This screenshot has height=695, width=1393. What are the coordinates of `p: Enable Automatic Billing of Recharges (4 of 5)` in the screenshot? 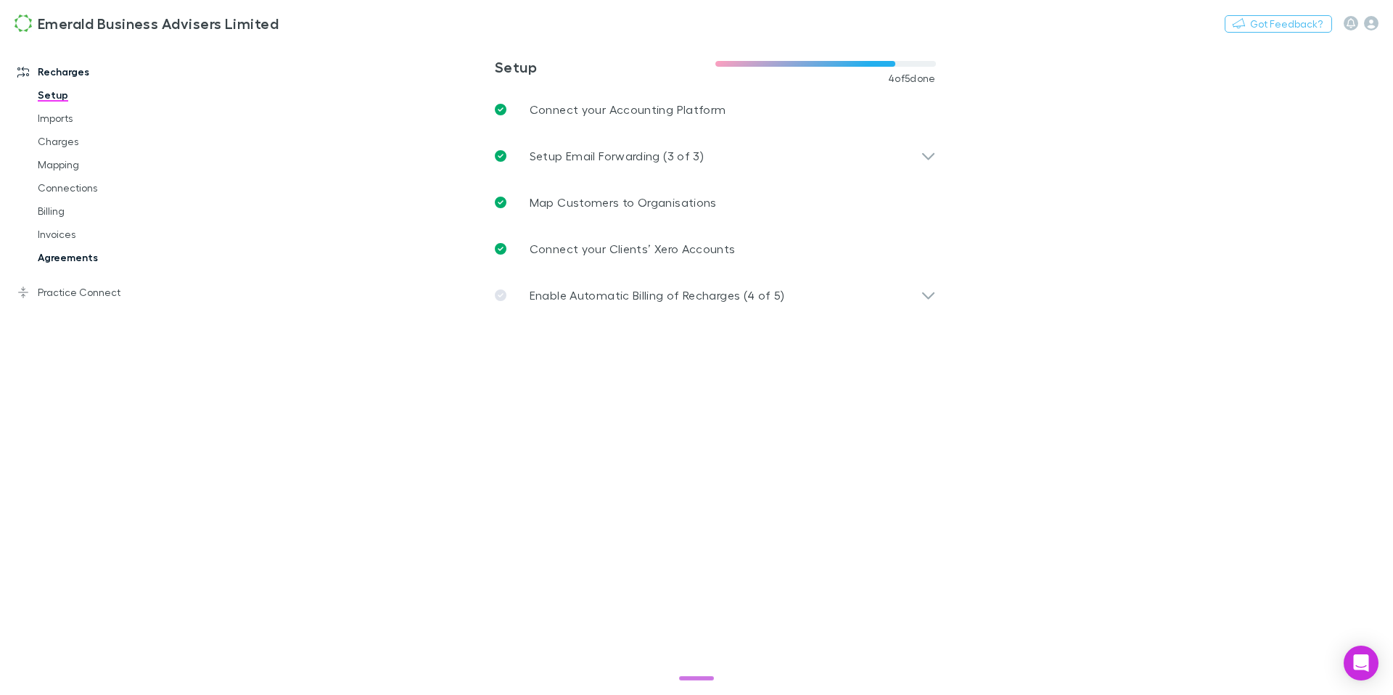 It's located at (657, 295).